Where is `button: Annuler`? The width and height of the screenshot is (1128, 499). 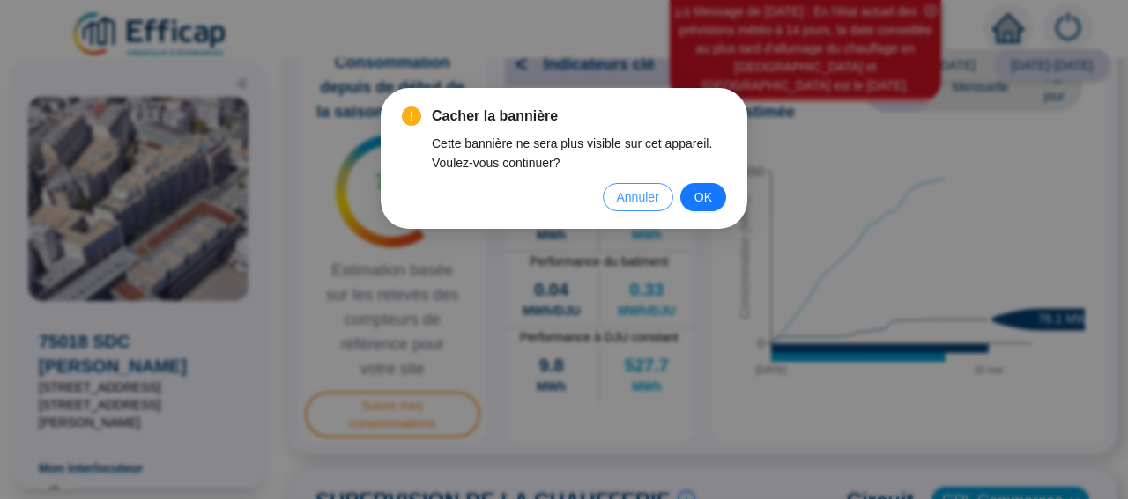
button: Annuler is located at coordinates (638, 197).